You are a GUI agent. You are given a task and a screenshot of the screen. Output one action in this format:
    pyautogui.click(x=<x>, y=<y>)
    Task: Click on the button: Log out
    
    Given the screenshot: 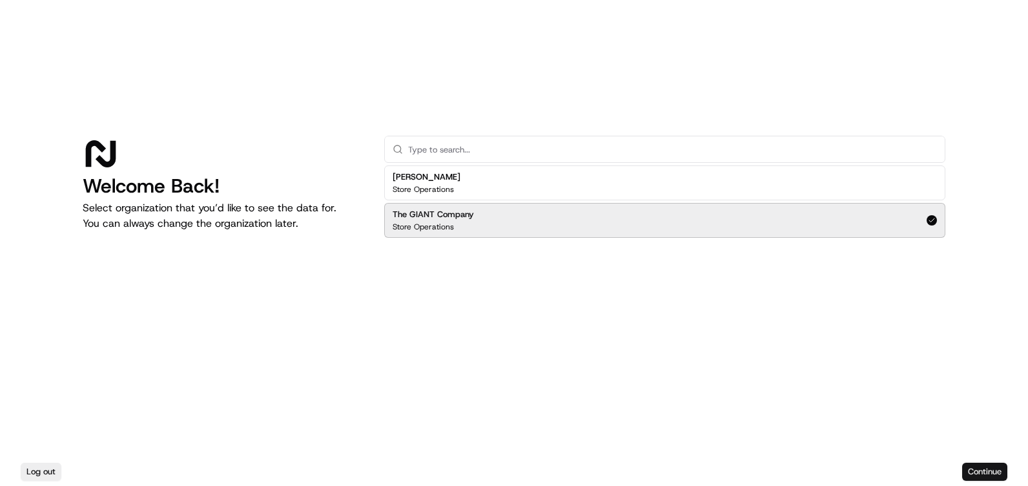 What is the action you would take?
    pyautogui.click(x=41, y=472)
    